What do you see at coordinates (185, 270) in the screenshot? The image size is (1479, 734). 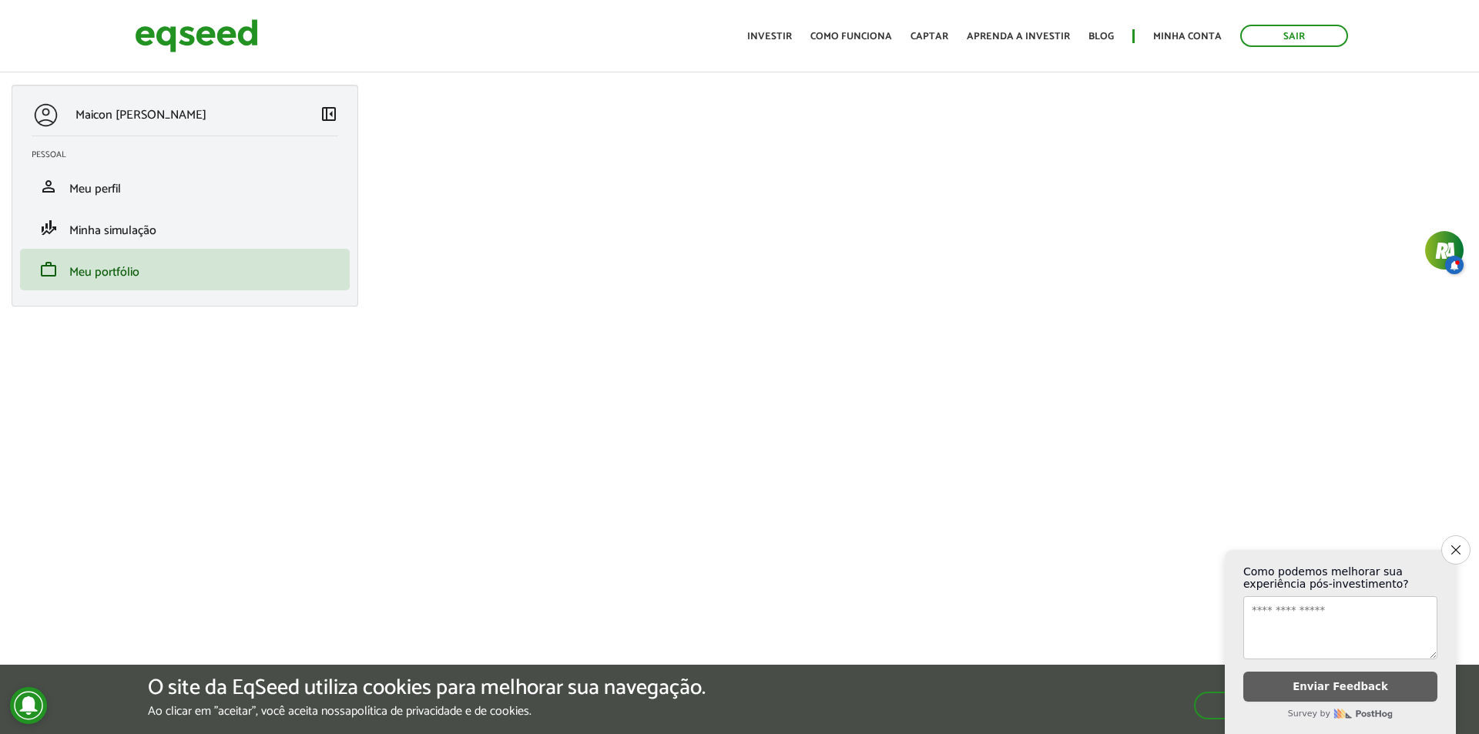 I see `li: Meu portfólio` at bounding box center [185, 270].